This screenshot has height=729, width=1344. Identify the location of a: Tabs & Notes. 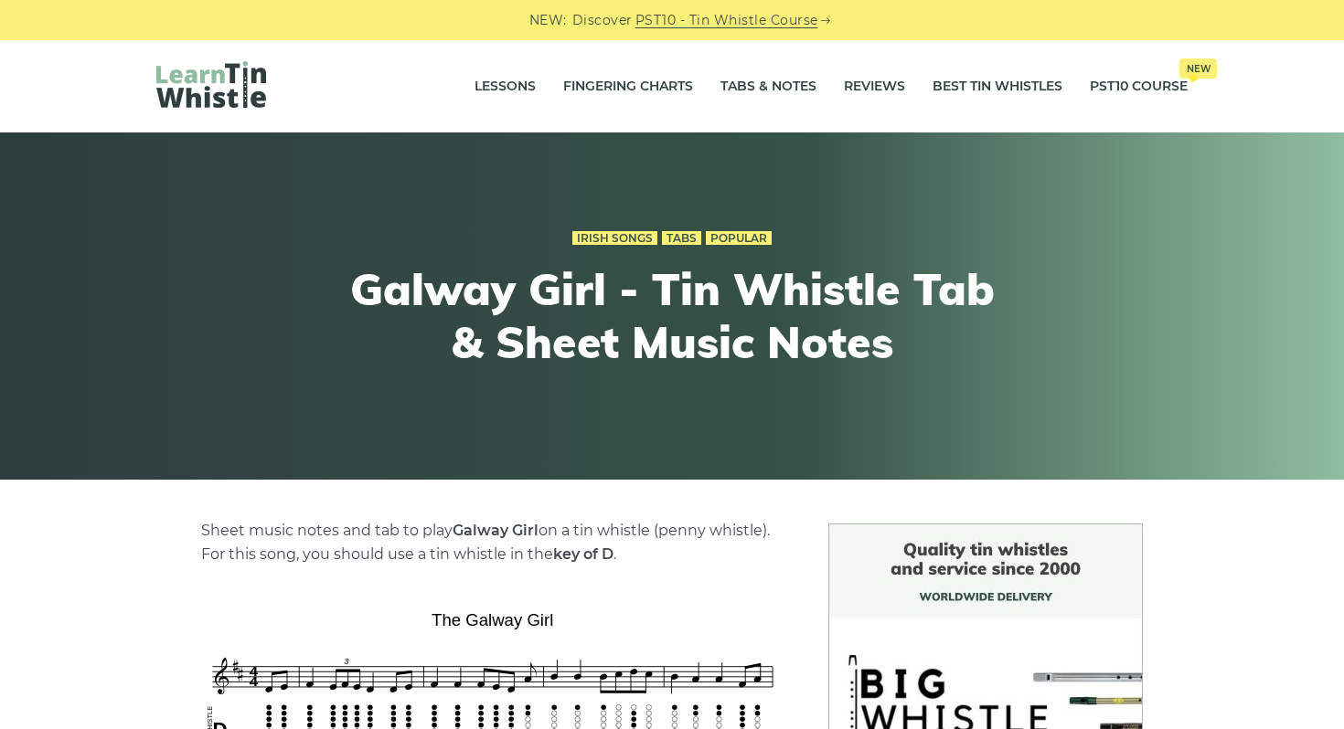
(768, 87).